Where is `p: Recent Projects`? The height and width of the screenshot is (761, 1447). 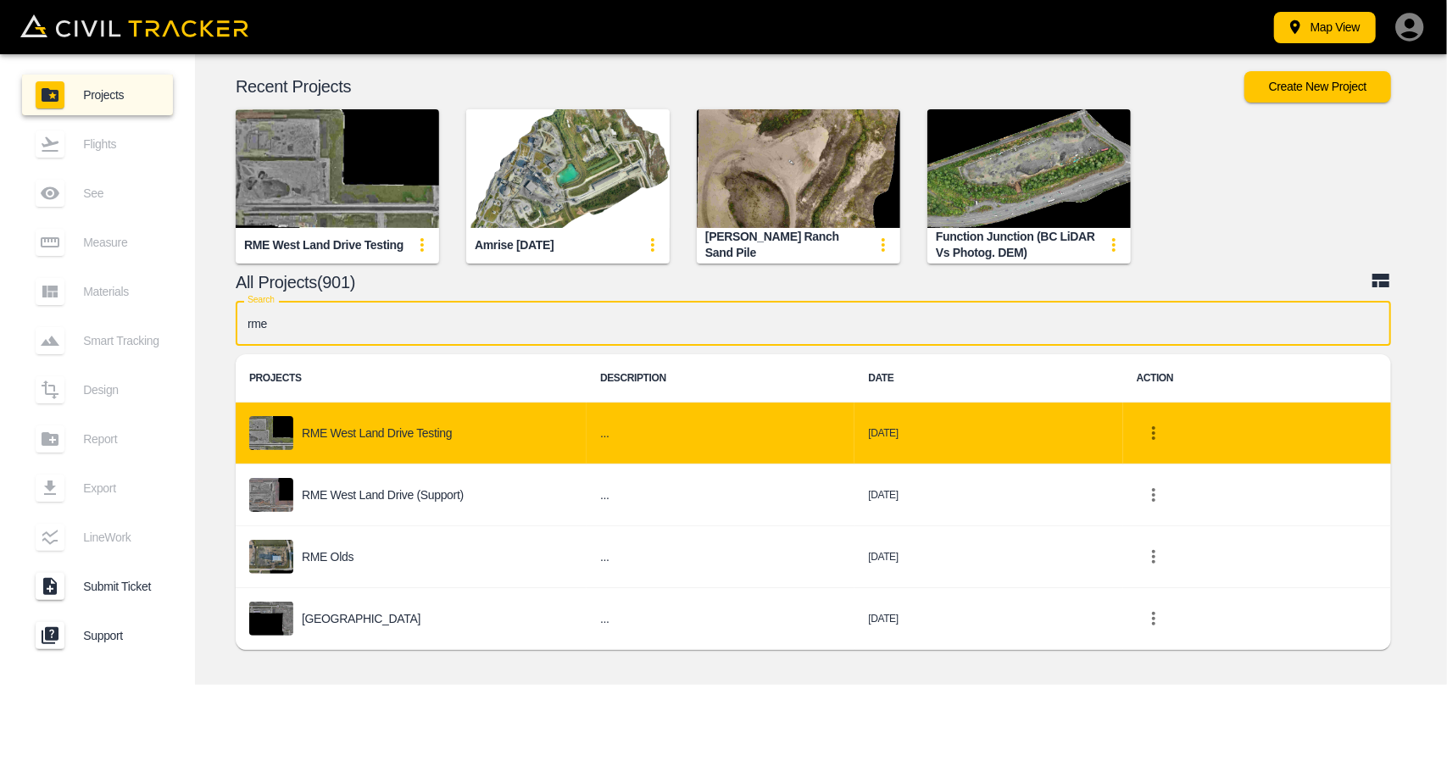
p: Recent Projects is located at coordinates (740, 86).